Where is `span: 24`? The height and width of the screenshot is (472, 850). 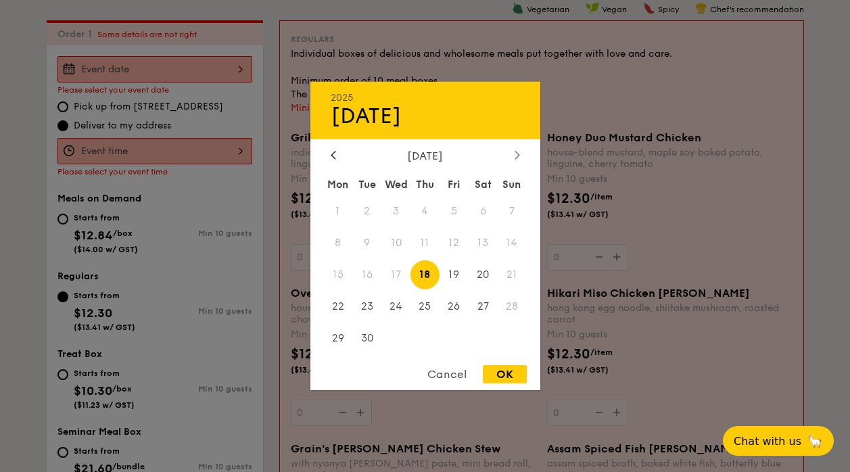
span: 24 is located at coordinates (395, 306).